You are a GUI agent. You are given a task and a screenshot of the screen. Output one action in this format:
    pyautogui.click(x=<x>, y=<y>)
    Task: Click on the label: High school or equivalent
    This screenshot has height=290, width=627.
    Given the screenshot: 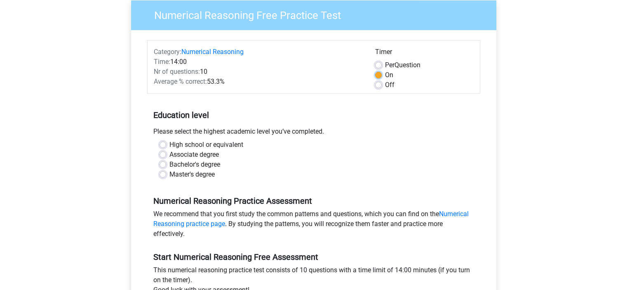 What is the action you would take?
    pyautogui.click(x=206, y=145)
    